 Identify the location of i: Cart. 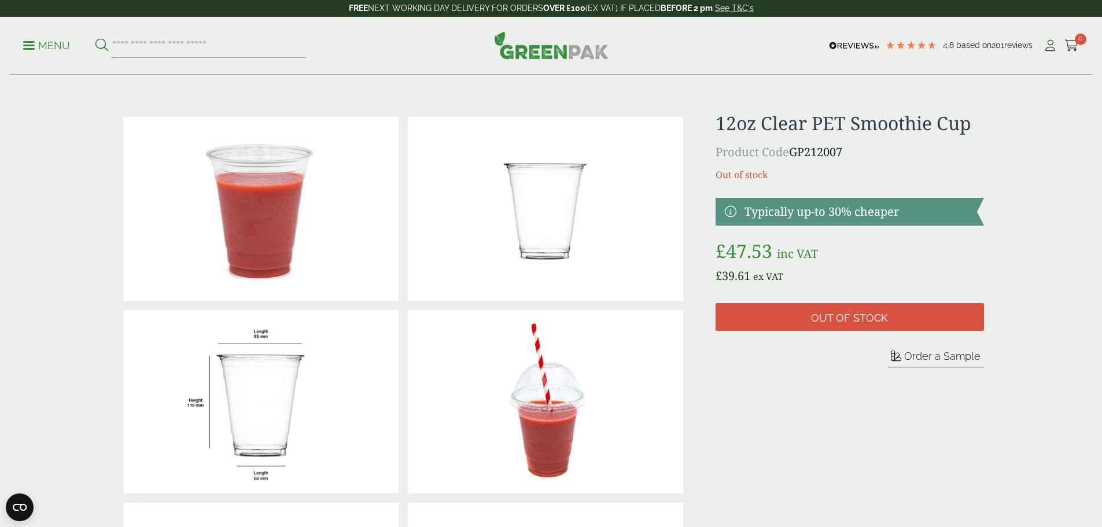
(1072, 46).